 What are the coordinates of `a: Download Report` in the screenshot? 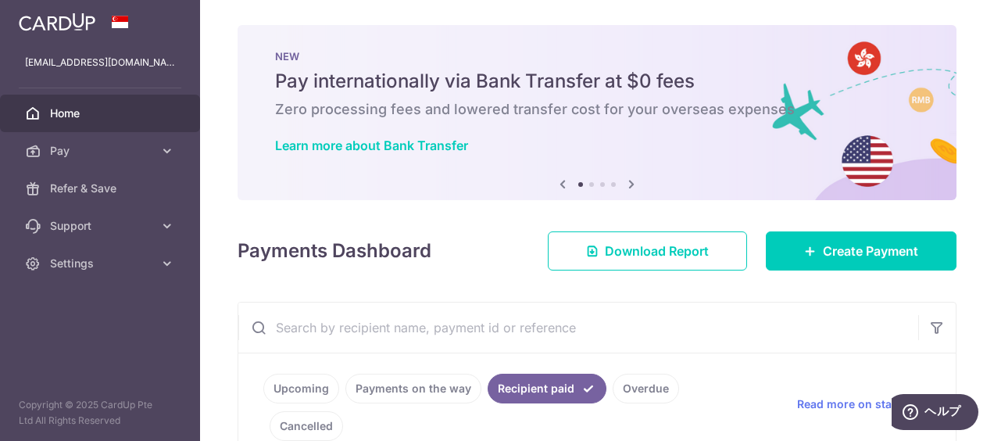 It's located at (647, 251).